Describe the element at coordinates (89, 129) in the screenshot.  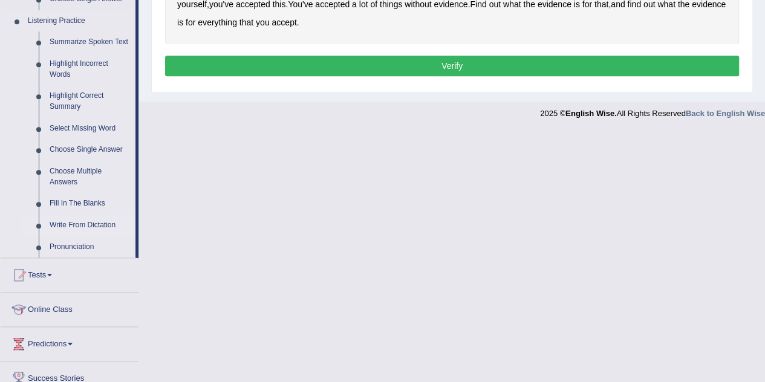
I see `a: Select Missing Word` at that location.